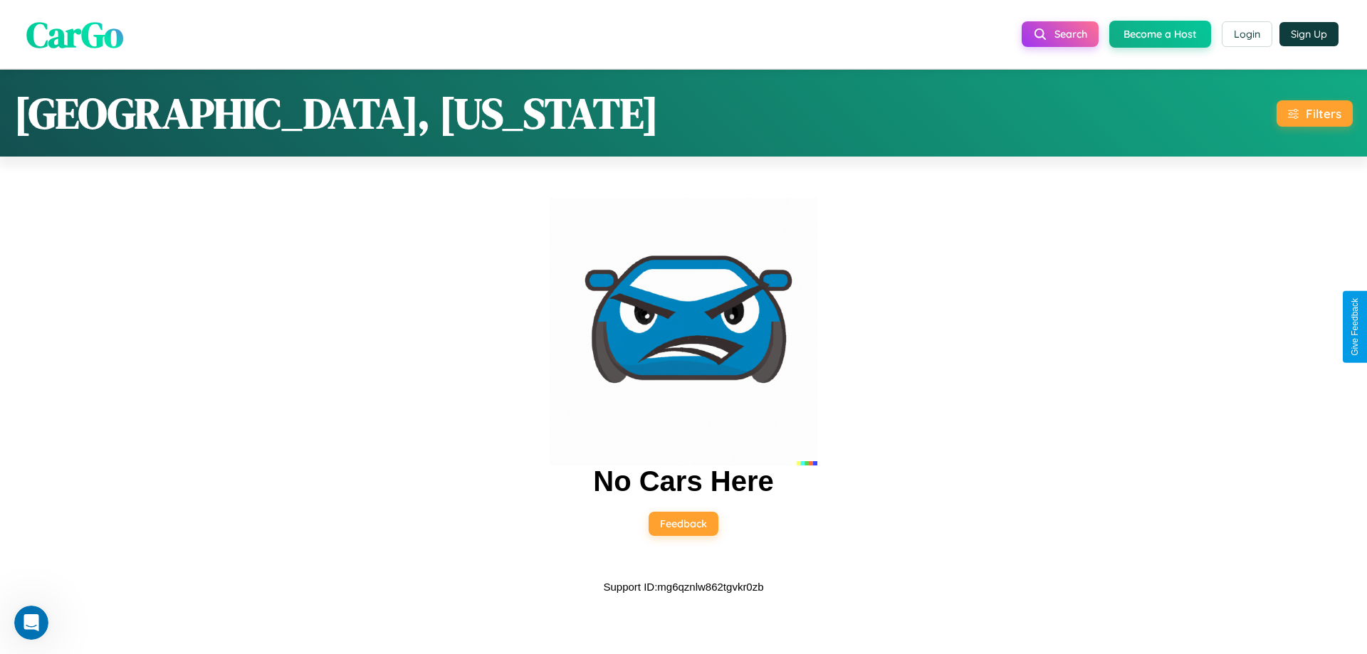 The width and height of the screenshot is (1367, 654). Describe the element at coordinates (1071, 34) in the screenshot. I see `span: Search` at that location.